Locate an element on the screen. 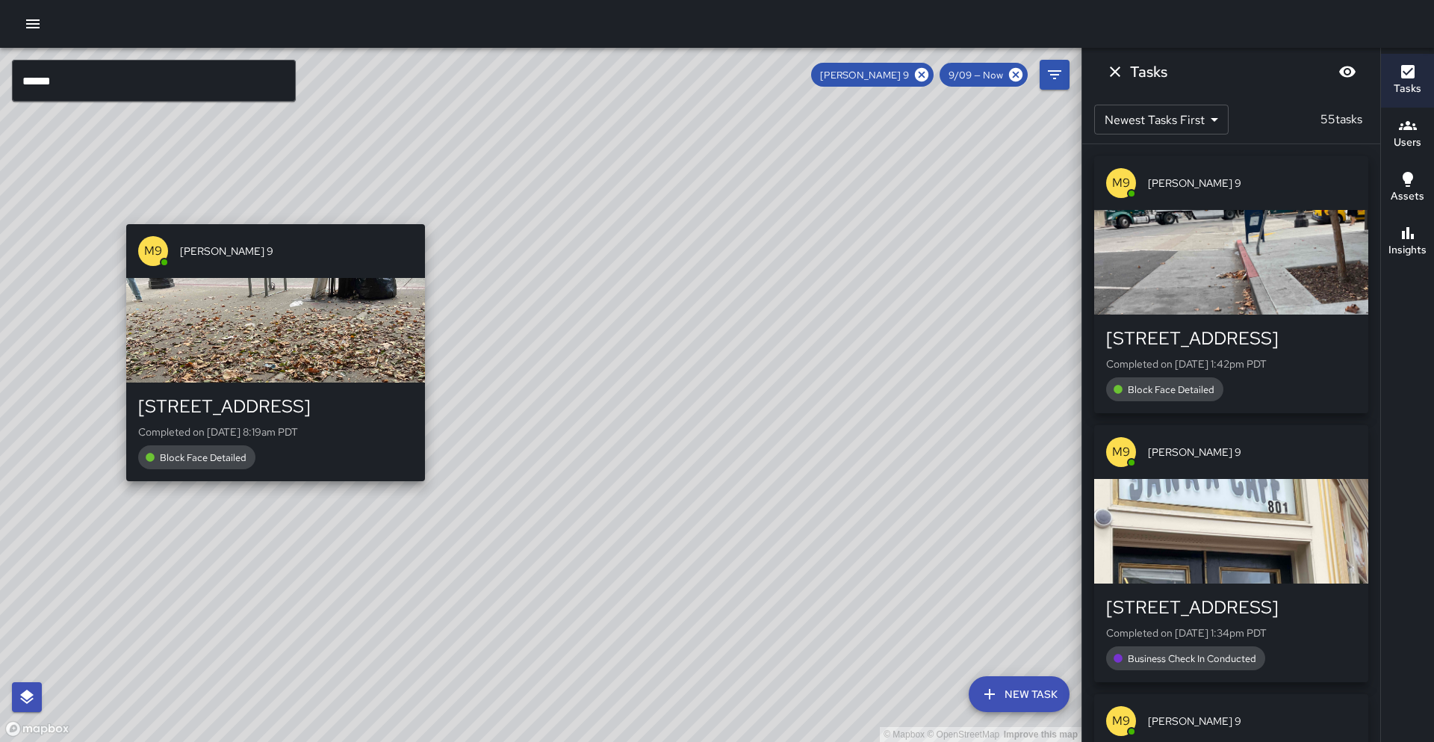 This screenshot has width=1434, height=742. button: Dismiss is located at coordinates (1115, 72).